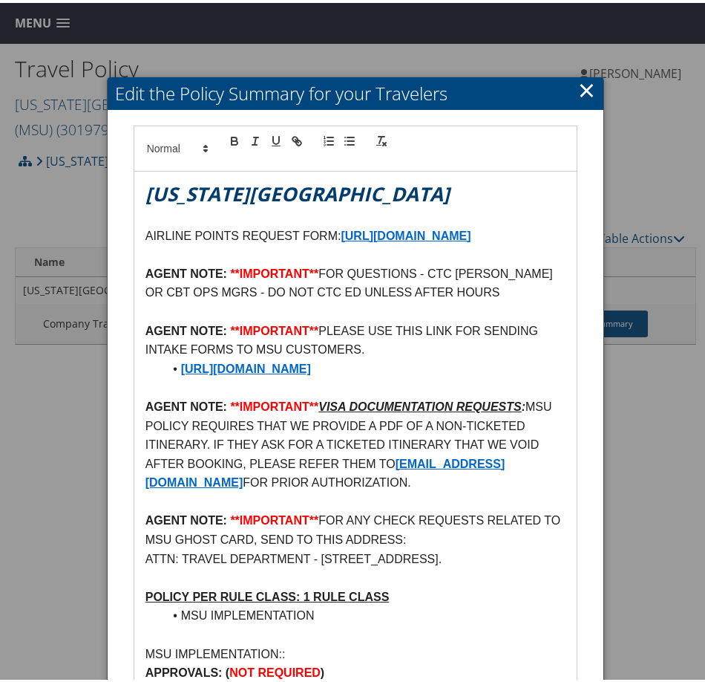  I want to click on a: Close, so click(587, 87).